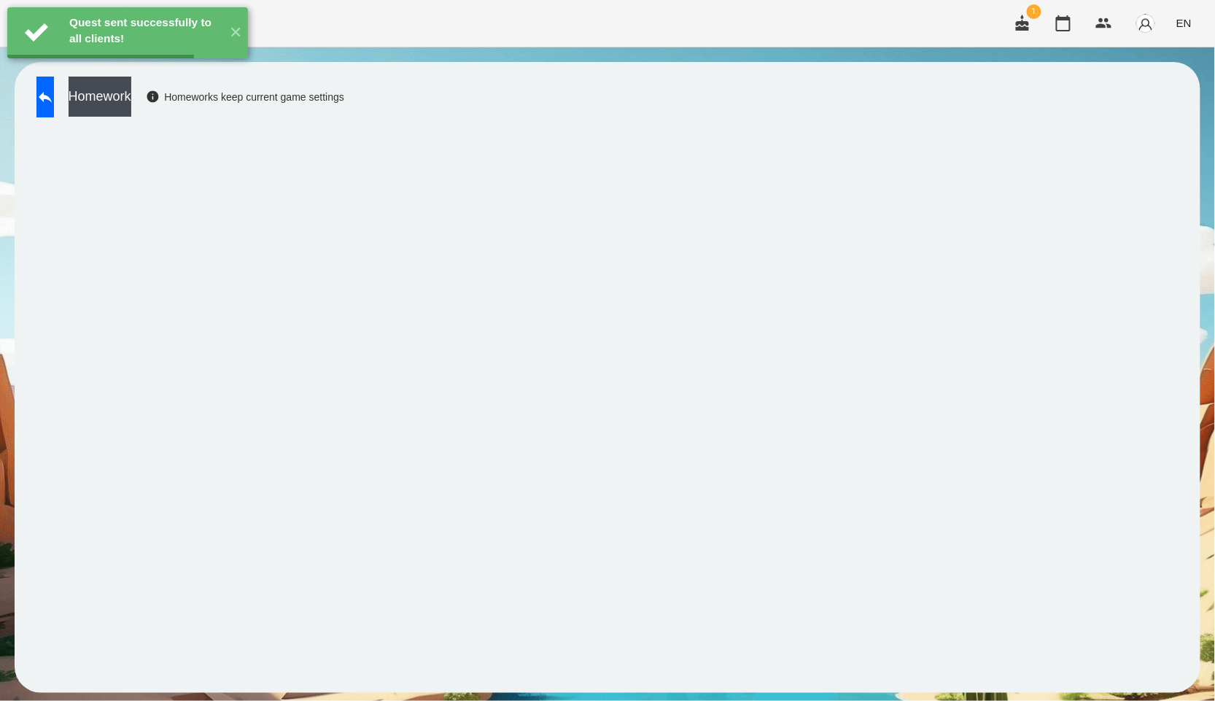  What do you see at coordinates (245, 97) in the screenshot?
I see `div: Homeworks keep current game settings` at bounding box center [245, 97].